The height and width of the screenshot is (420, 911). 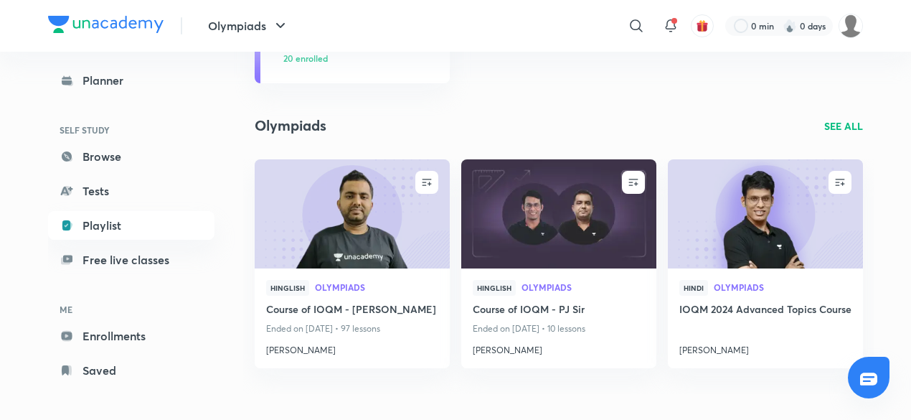 I want to click on img: Company Logo, so click(x=105, y=24).